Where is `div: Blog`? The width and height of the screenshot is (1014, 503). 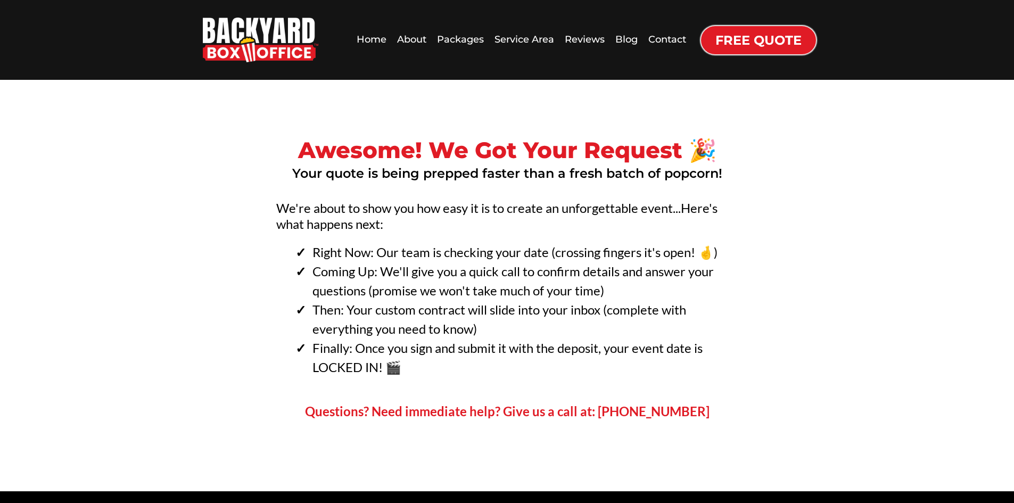 div: Blog is located at coordinates (627, 39).